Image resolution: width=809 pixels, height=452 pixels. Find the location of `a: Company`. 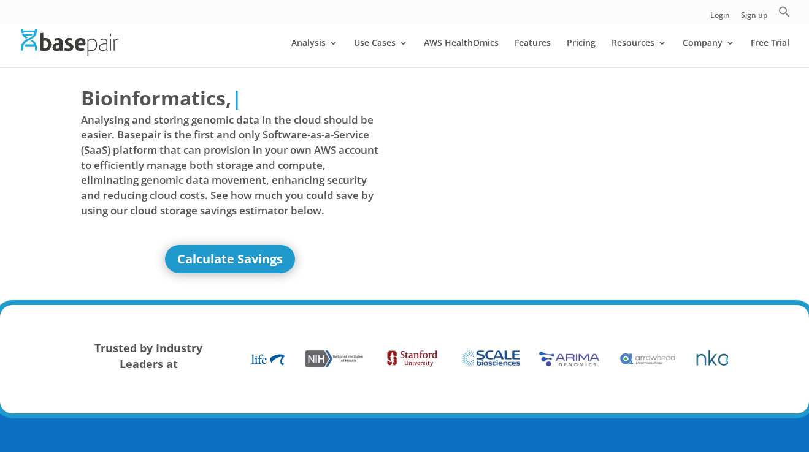

a: Company is located at coordinates (708, 53).